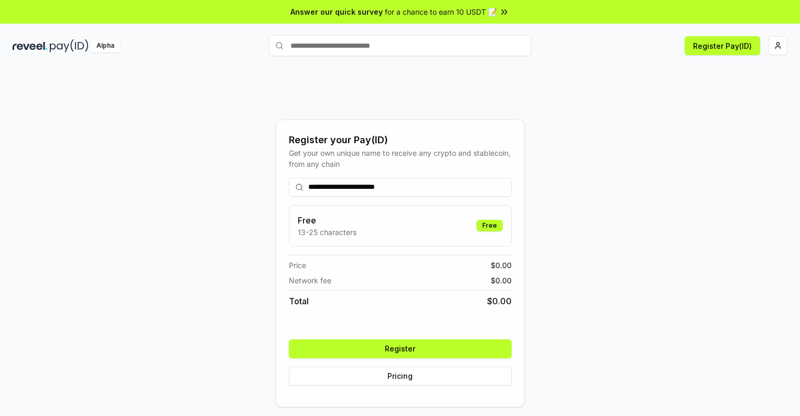 Image resolution: width=800 pixels, height=416 pixels. I want to click on h3: Free, so click(327, 220).